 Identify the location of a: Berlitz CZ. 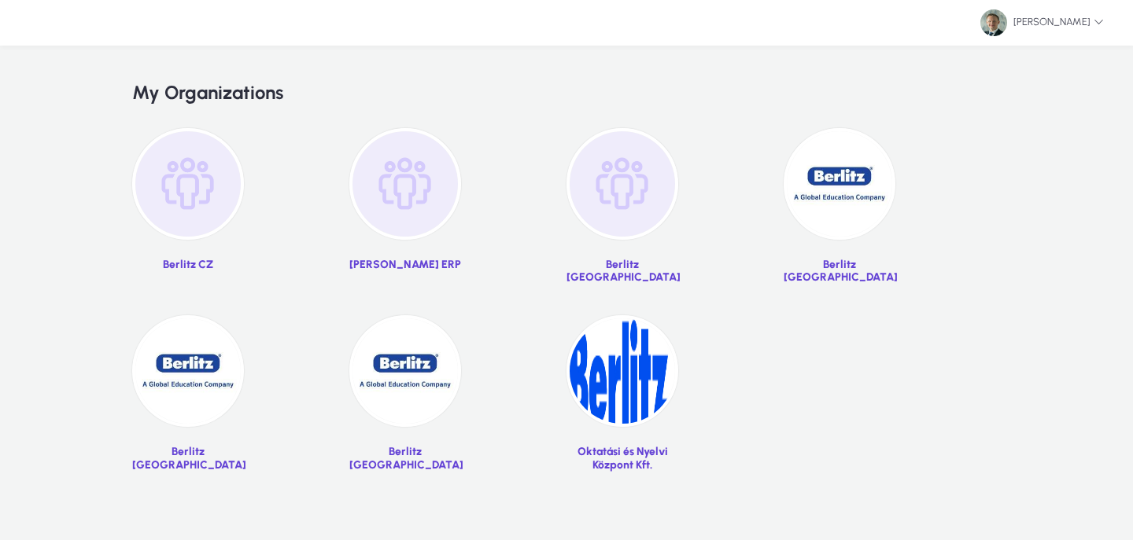
(188, 212).